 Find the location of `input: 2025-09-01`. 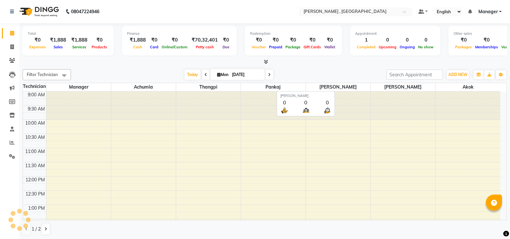

input: 2025-09-01 is located at coordinates (246, 75).